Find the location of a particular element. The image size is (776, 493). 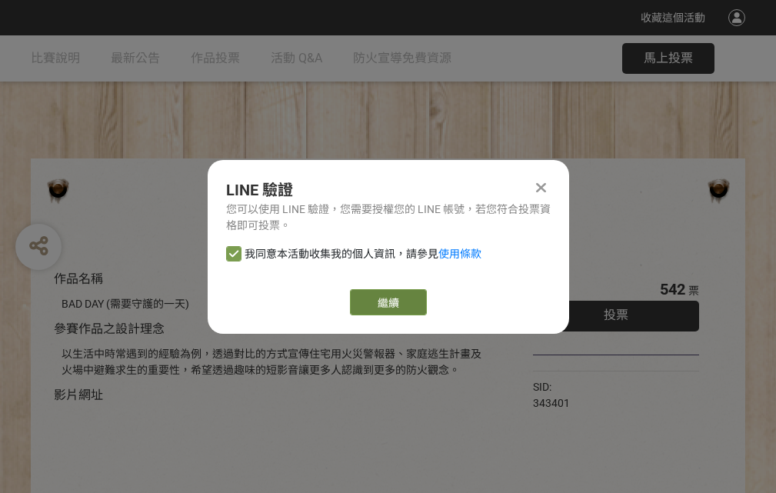

button: 馬上投票 is located at coordinates (668, 58).